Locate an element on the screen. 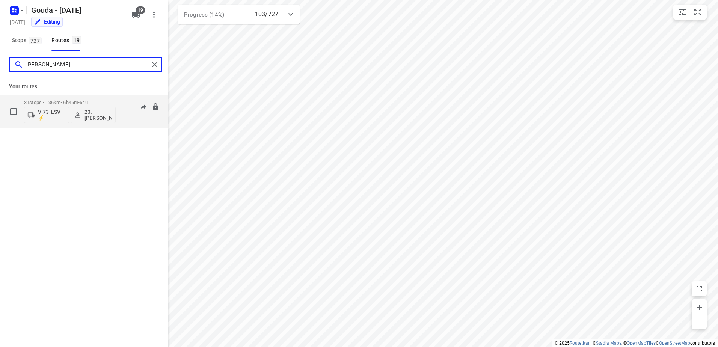  button: 19 is located at coordinates (136, 15).